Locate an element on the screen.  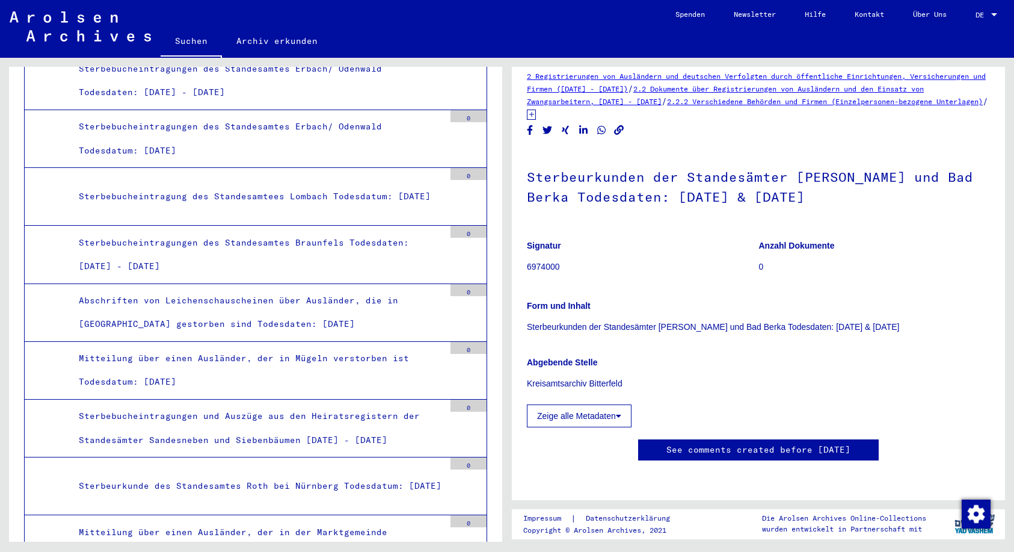
button: Zeige alle Metadaten is located at coordinates (579, 416).